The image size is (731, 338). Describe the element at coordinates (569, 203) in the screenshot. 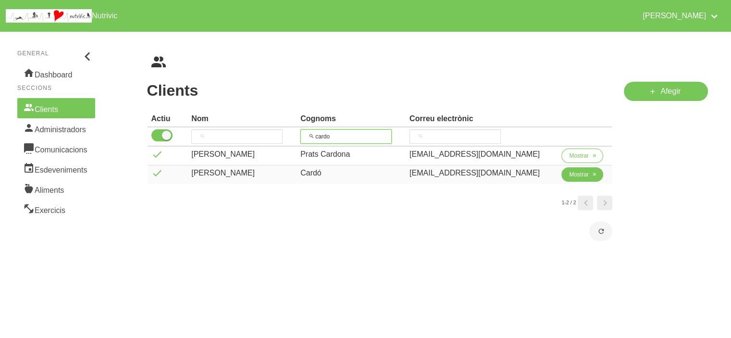

I see `small: 1-2 / 2` at that location.